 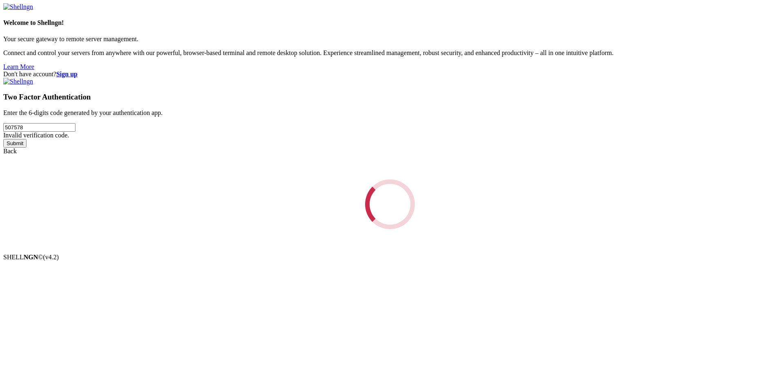 I want to click on span: SHELL ©, so click(x=31, y=257).